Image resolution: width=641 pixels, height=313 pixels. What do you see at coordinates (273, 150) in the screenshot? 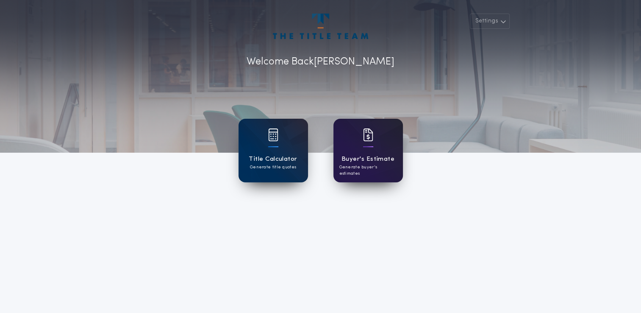
I see `a: card iconTitle CalculatorGenerate title quotes` at bounding box center [273, 150].